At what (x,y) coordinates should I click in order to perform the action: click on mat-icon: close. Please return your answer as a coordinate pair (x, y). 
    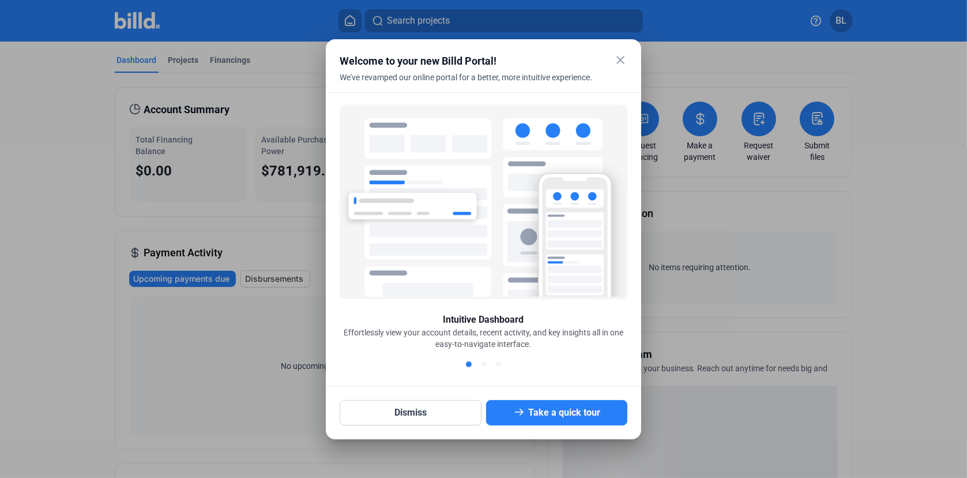
    Looking at the image, I should click on (621, 60).